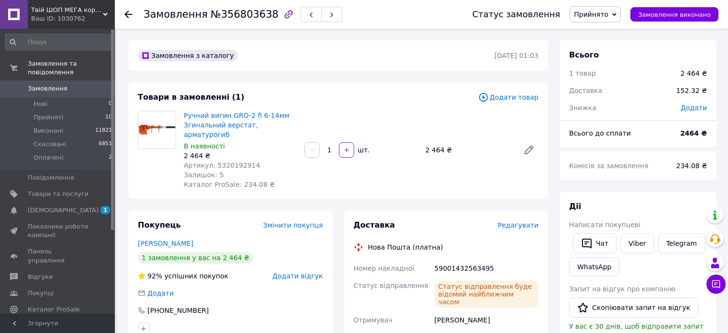 This screenshot has height=333, width=728. Describe the element at coordinates (159, 224) in the screenshot. I see `span: Покупець` at that location.